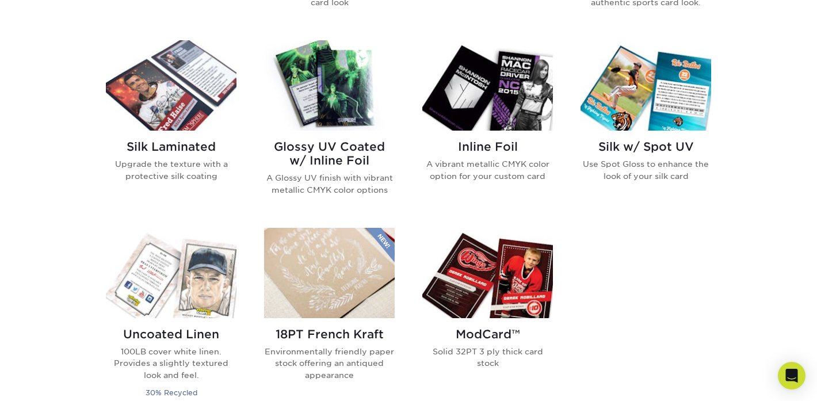  Describe the element at coordinates (487, 273) in the screenshot. I see `img: ModCard™ Trading Cards` at that location.